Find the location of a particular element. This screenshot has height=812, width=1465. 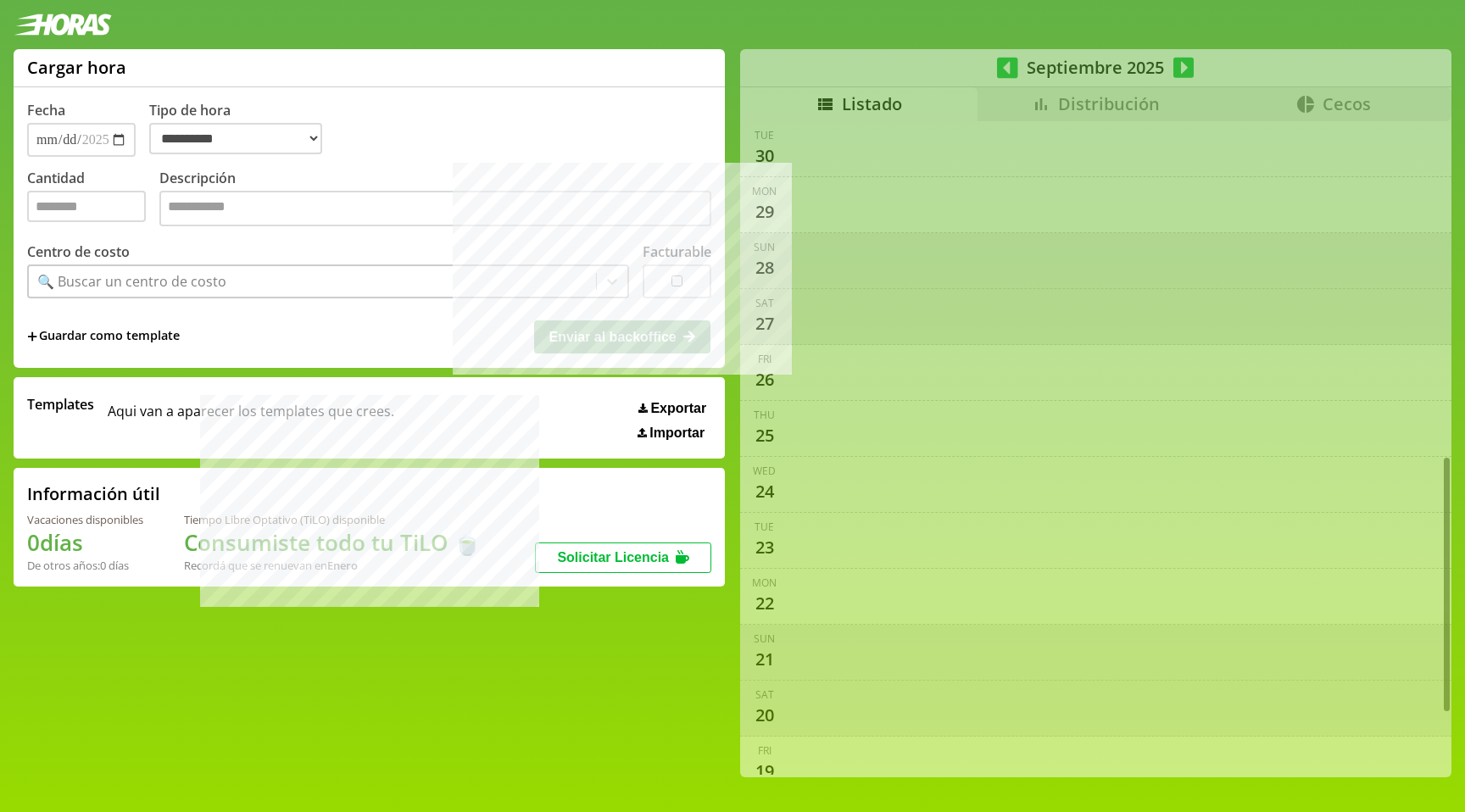

h1: Cargar hora is located at coordinates (76, 67).